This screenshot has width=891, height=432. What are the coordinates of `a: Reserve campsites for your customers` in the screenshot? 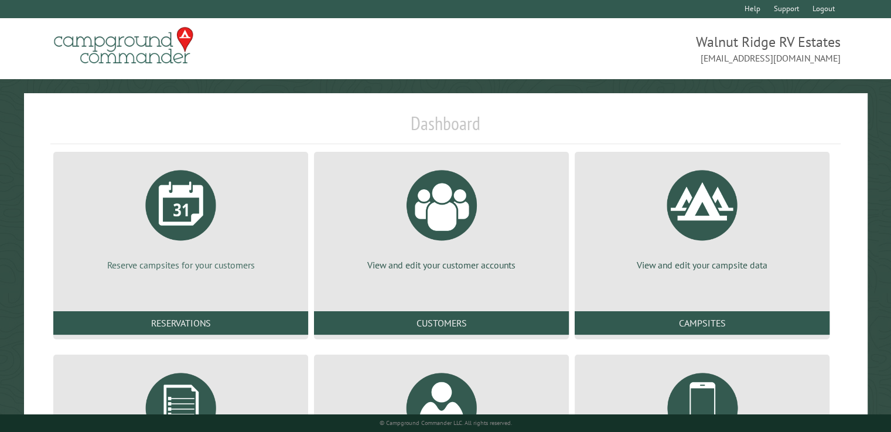 It's located at (180, 216).